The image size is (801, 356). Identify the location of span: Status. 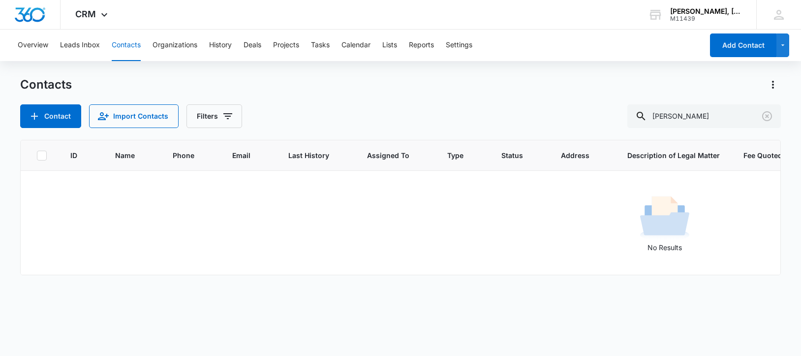
(512, 155).